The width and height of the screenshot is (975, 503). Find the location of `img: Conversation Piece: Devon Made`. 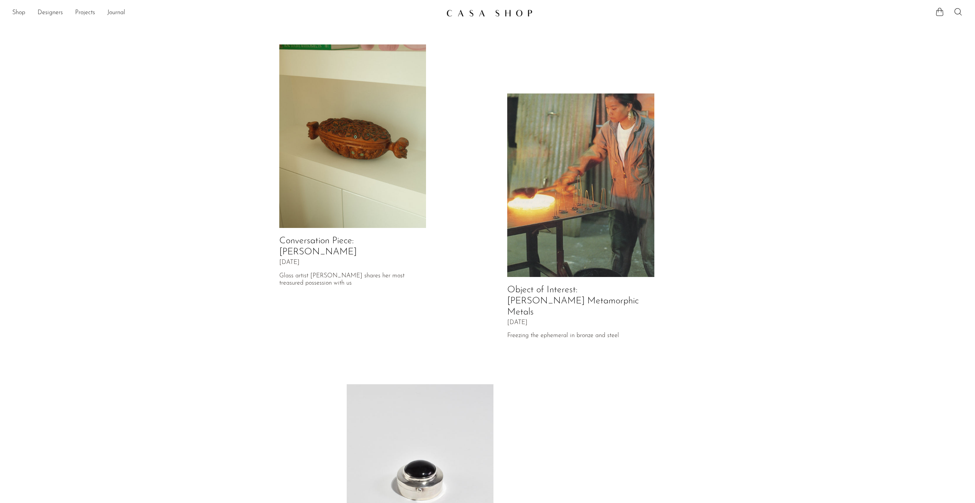

img: Conversation Piece: Devon Made is located at coordinates (353, 136).